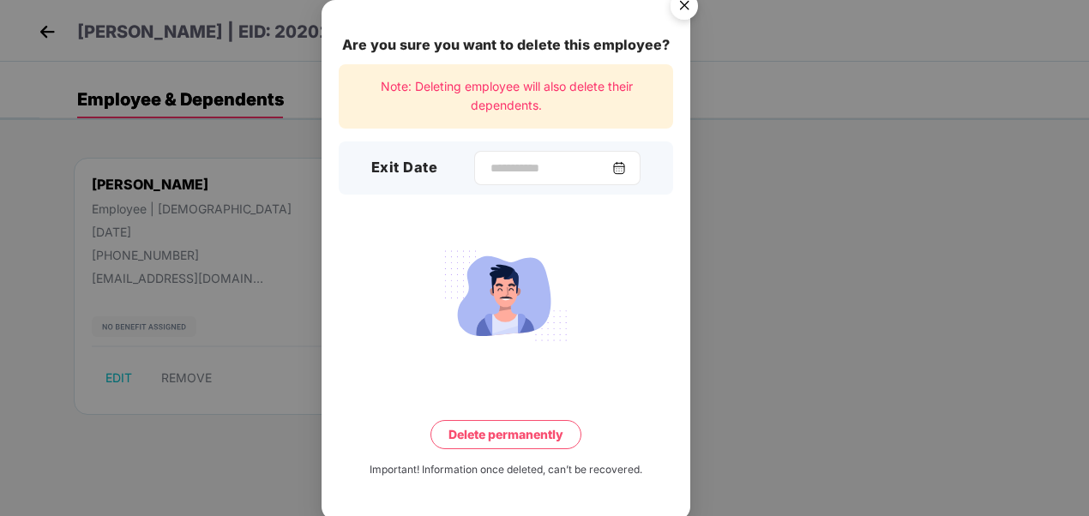 This screenshot has height=516, width=1089. Describe the element at coordinates (506, 435) in the screenshot. I see `button: Delete permanently` at that location.